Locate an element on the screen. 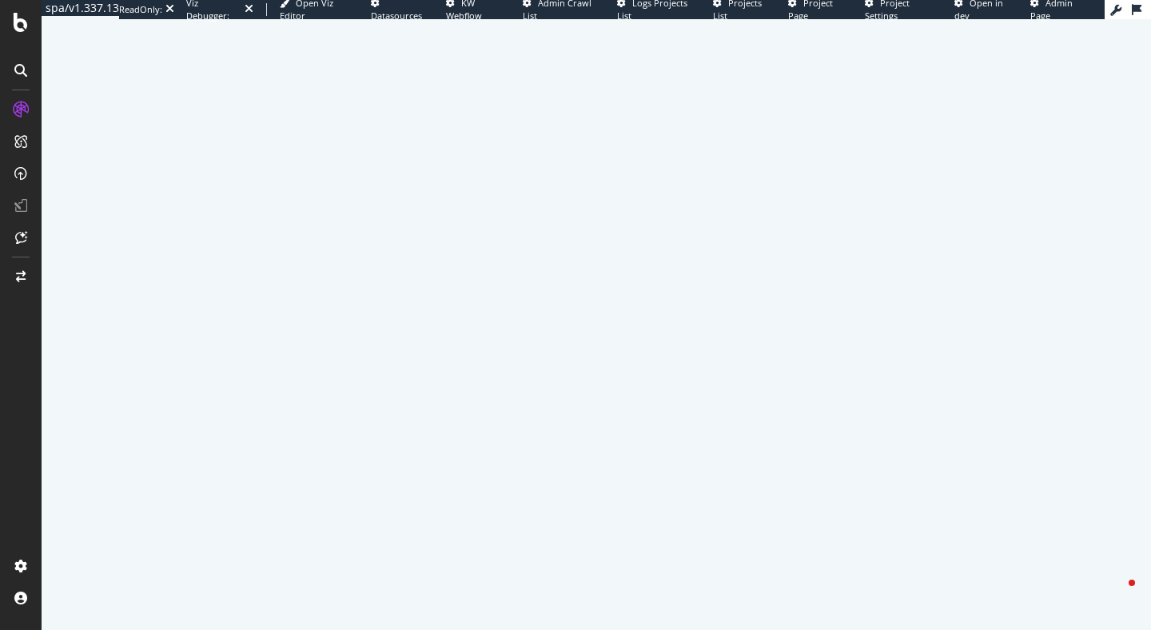 This screenshot has width=1151, height=630. div: ReadOnly: is located at coordinates (141, 10).